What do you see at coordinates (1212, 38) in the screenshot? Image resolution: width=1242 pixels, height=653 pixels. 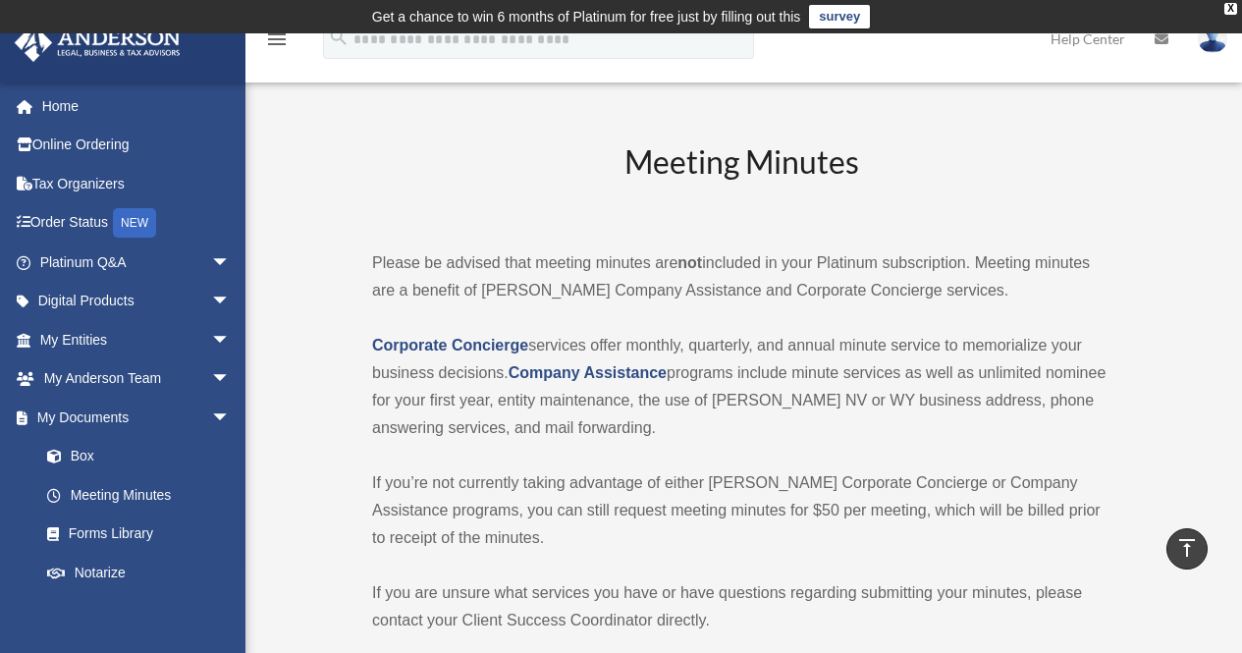 I see `img: User Pic` at bounding box center [1212, 38].